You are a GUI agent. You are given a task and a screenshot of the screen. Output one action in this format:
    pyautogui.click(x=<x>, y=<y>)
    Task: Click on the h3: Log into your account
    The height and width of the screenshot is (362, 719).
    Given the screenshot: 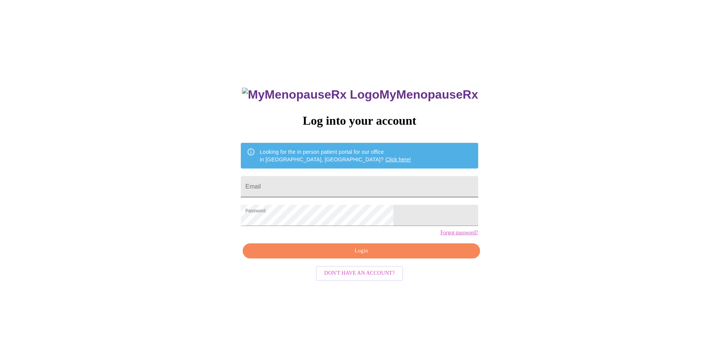 What is the action you would take?
    pyautogui.click(x=359, y=120)
    